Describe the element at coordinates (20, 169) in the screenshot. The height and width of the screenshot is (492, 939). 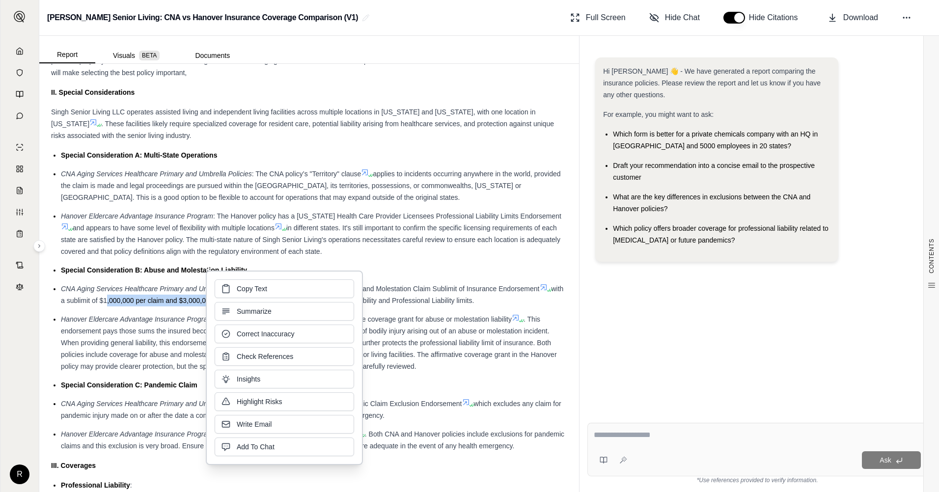
I see `a: Policy Comparisons` at that location.